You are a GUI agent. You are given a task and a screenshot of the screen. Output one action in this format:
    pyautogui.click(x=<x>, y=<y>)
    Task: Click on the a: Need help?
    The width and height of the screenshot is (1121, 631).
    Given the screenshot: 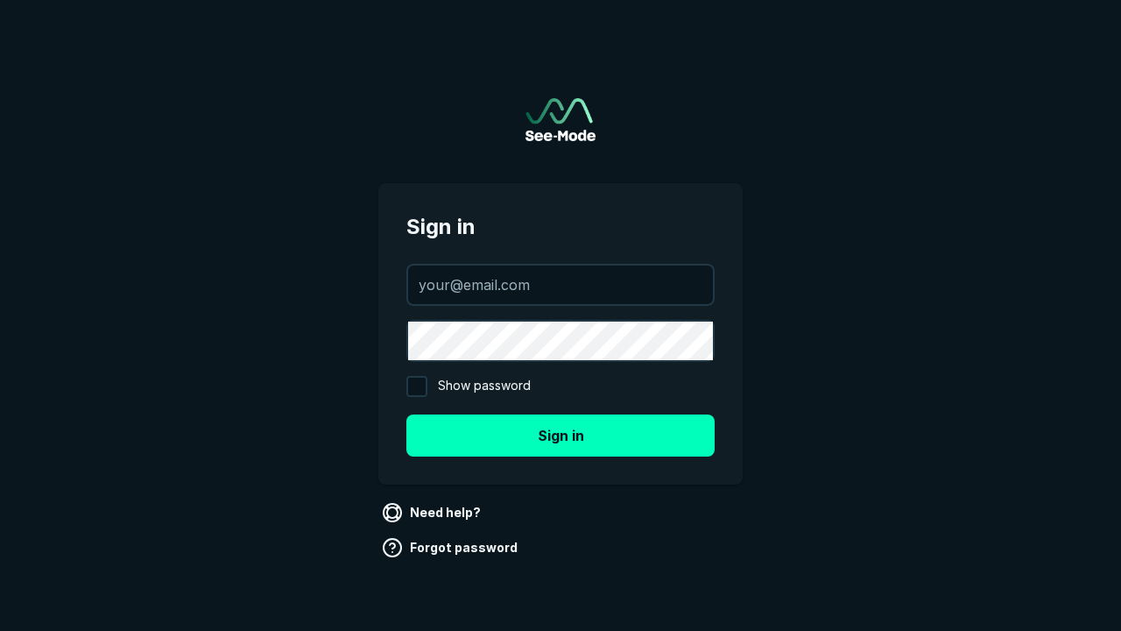 What is the action you would take?
    pyautogui.click(x=433, y=513)
    